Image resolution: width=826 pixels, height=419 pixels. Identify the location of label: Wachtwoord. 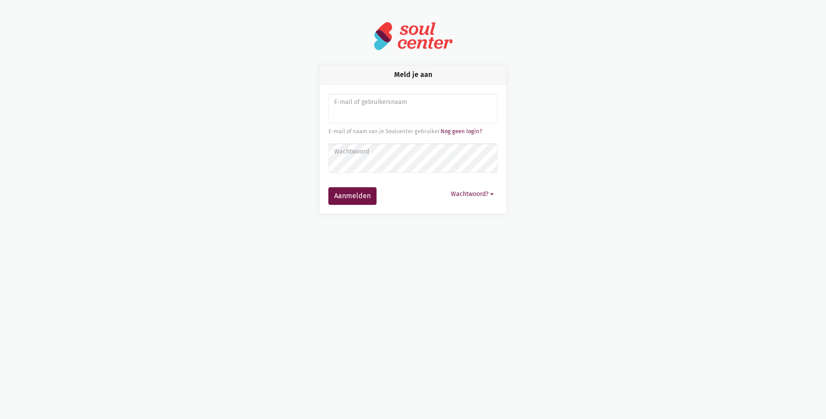
(413, 152).